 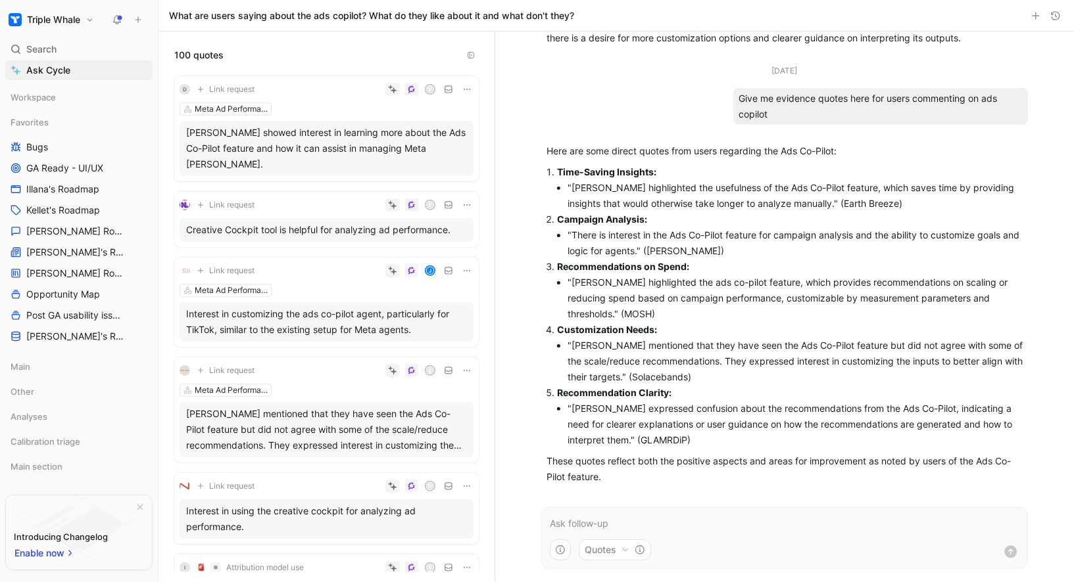 I want to click on span: Workspace, so click(x=33, y=97).